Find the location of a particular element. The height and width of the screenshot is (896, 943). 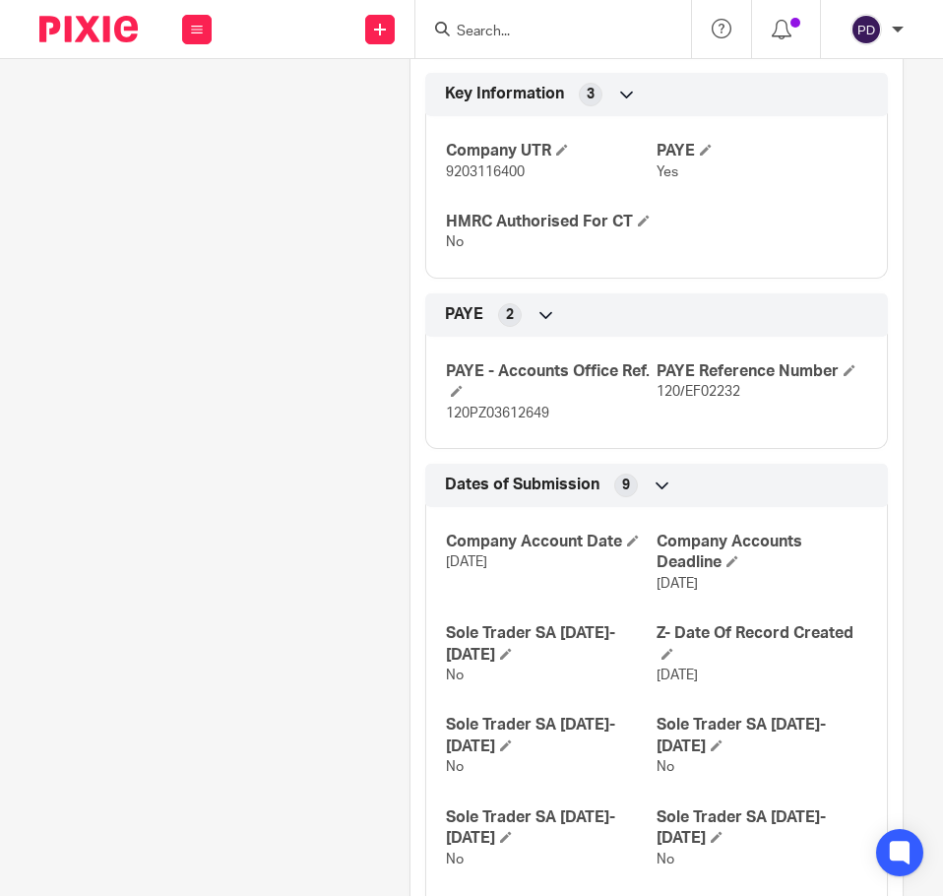

span: 9203116400 is located at coordinates (485, 172).